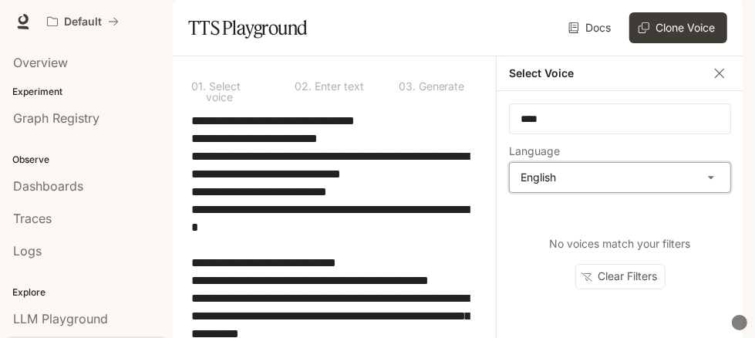  What do you see at coordinates (620, 276) in the screenshot?
I see `button: Clear Filters` at bounding box center [620, 276].